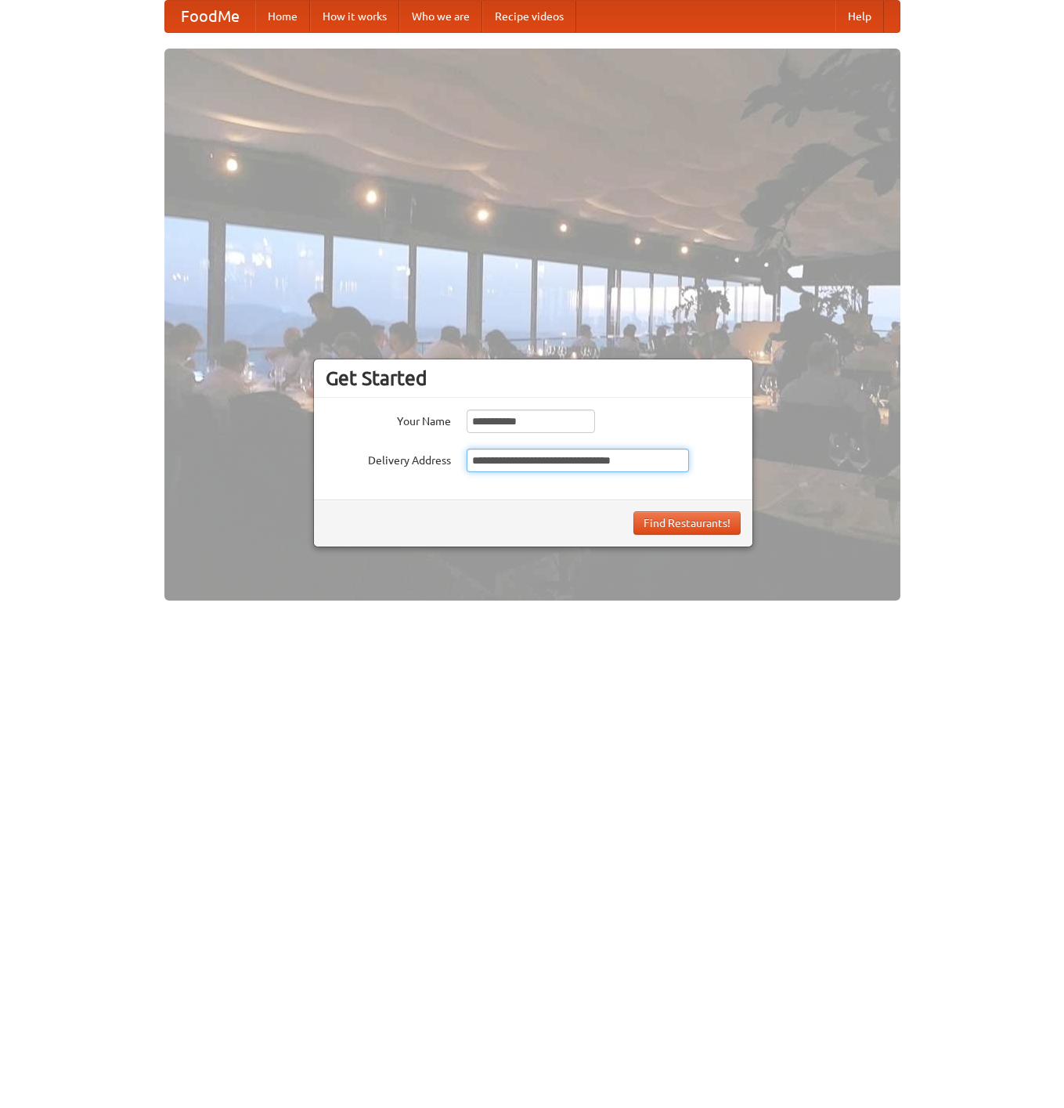  Describe the element at coordinates (529, 16) in the screenshot. I see `a: Recipe videos` at that location.